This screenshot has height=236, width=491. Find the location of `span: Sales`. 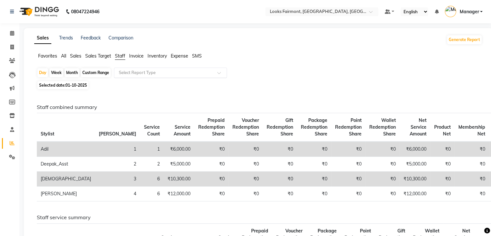

span: Sales is located at coordinates (76, 56).